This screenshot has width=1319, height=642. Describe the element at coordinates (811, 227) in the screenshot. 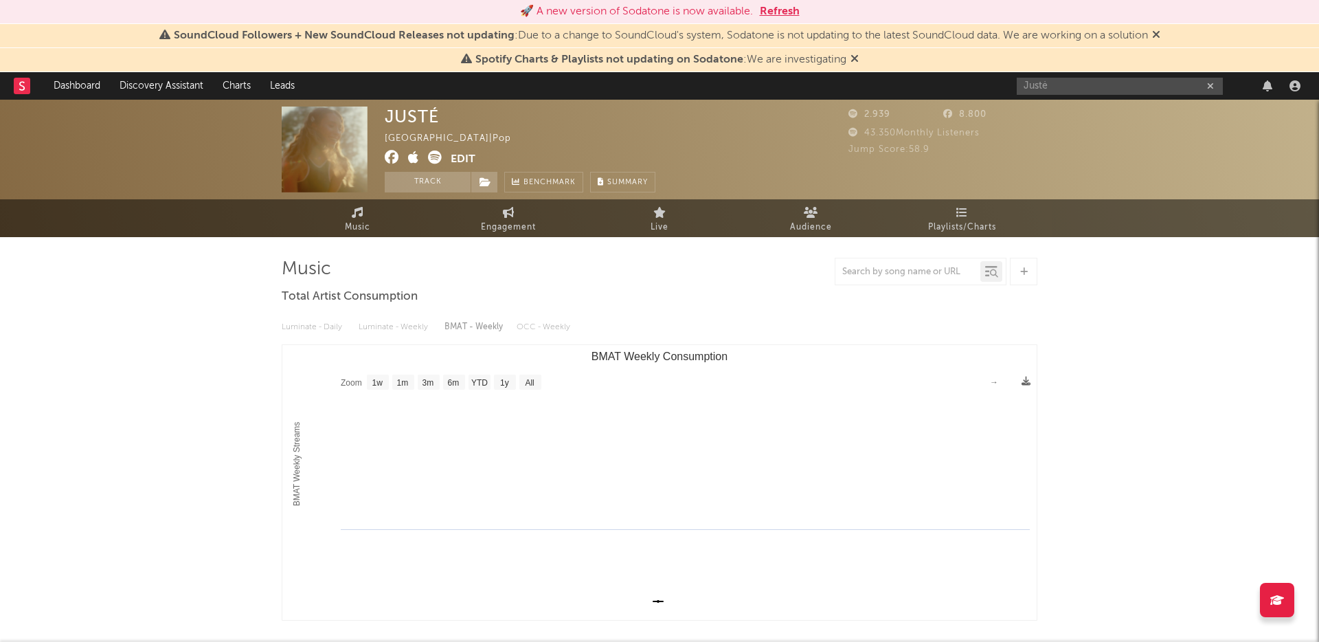

I see `span: Audience` at that location.